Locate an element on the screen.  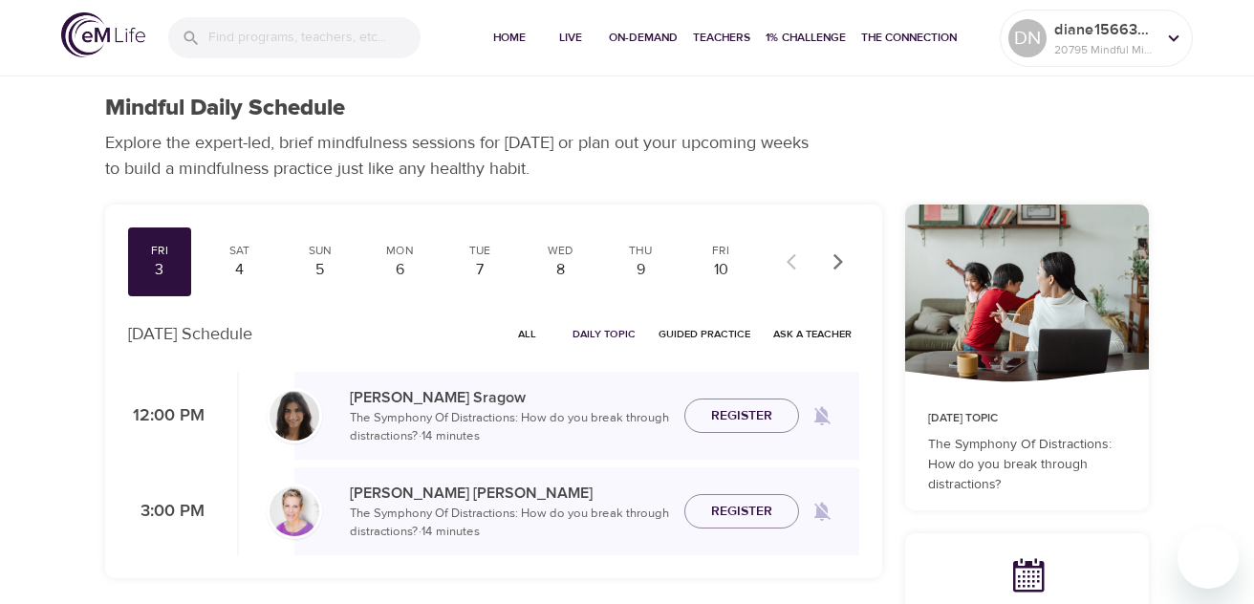
p: 12:00 PM is located at coordinates (166, 416).